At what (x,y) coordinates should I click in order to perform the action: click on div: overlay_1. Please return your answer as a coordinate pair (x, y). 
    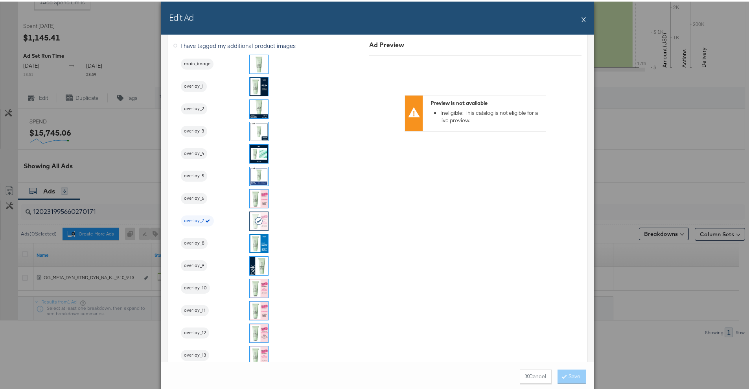
    Looking at the image, I should click on (194, 85).